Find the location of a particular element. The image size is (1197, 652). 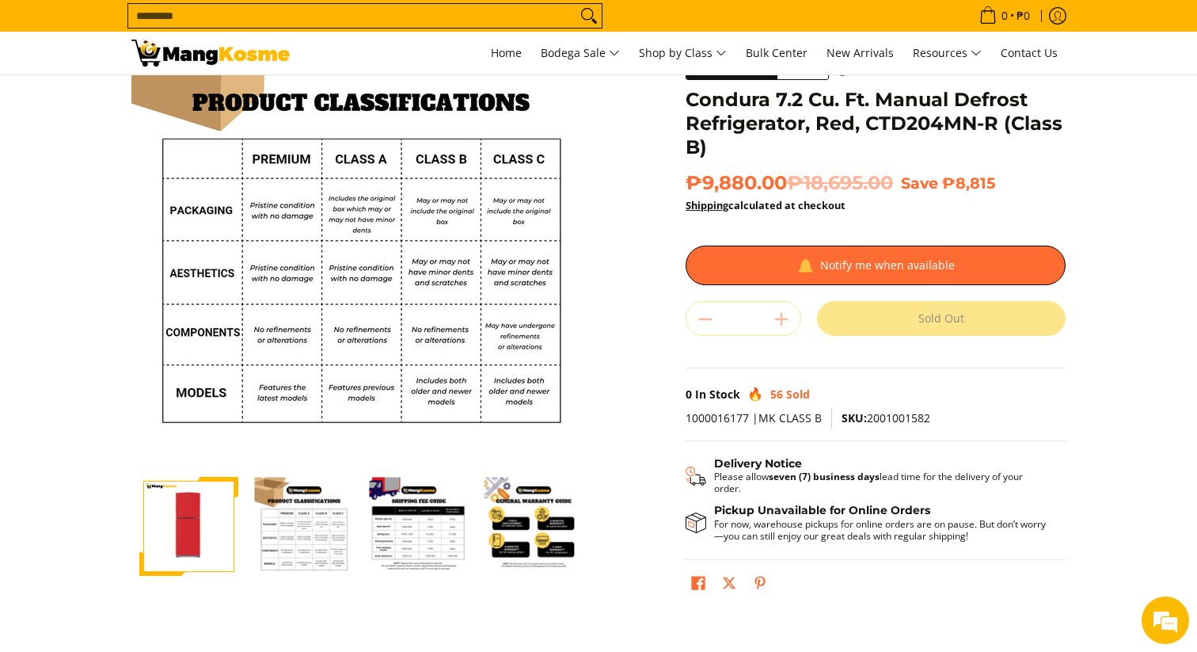

strong: Pickup Unavailable for Online Orders is located at coordinates (822, 510).